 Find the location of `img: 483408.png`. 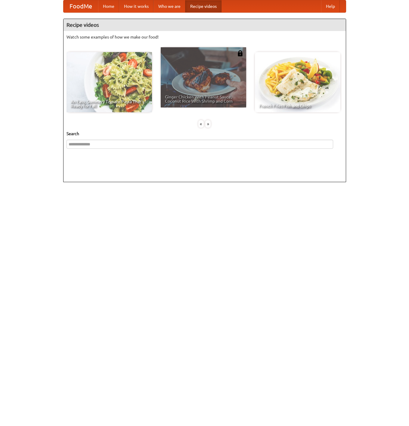

img: 483408.png is located at coordinates (240, 53).